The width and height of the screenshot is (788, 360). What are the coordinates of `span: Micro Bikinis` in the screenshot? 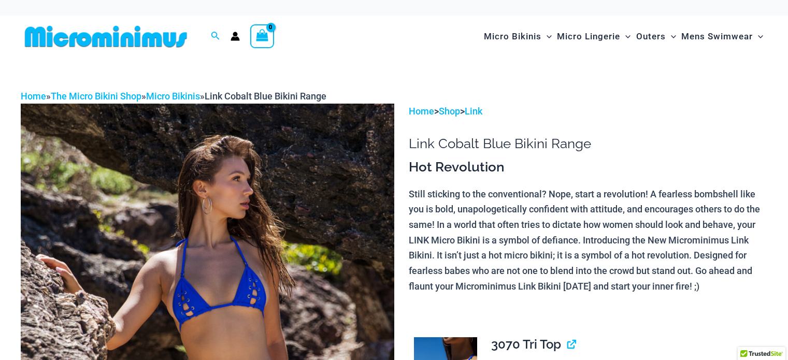 It's located at (512, 36).